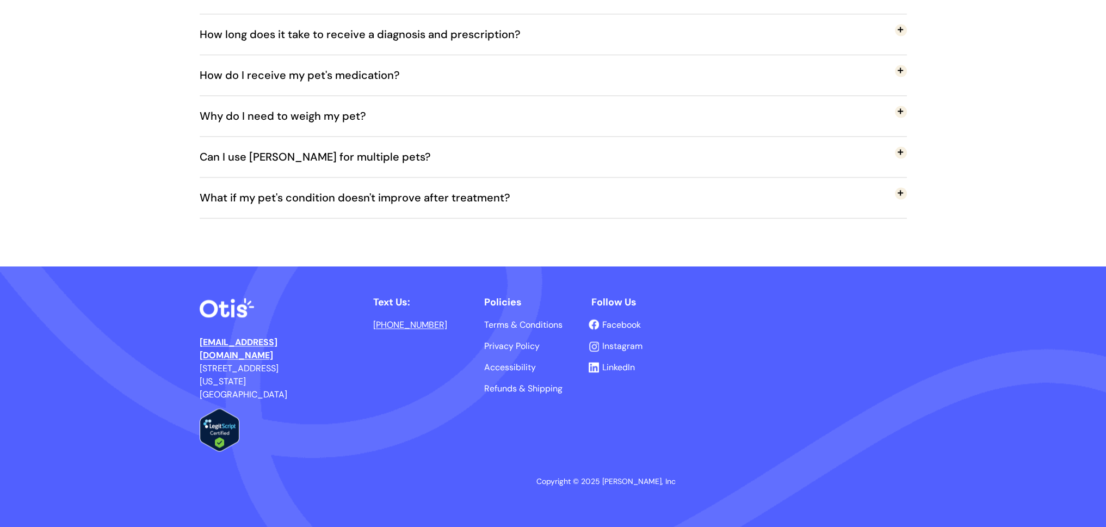 This screenshot has width=1106, height=527. Describe the element at coordinates (510, 367) in the screenshot. I see `span: Accessibility` at that location.